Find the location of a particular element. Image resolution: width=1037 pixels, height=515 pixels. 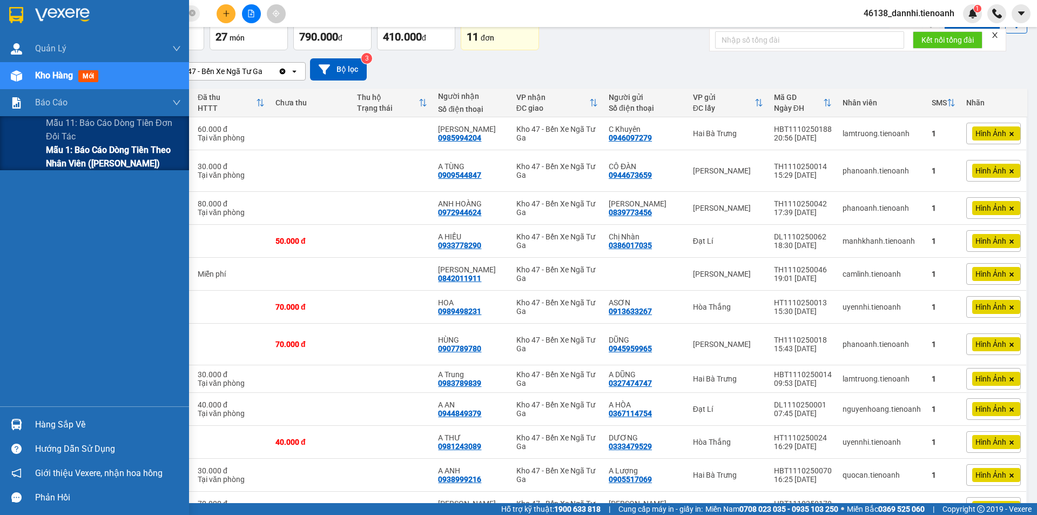

svg: open is located at coordinates (294, 71).